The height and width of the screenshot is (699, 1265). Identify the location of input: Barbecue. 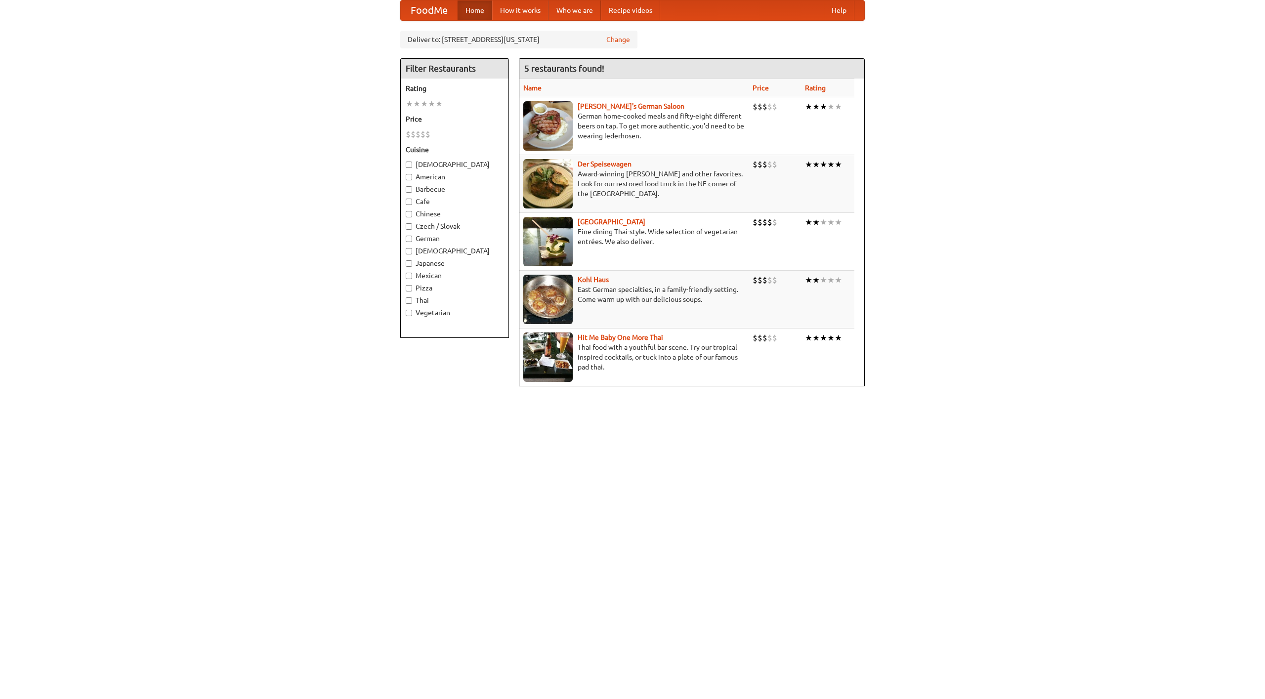
(408, 189).